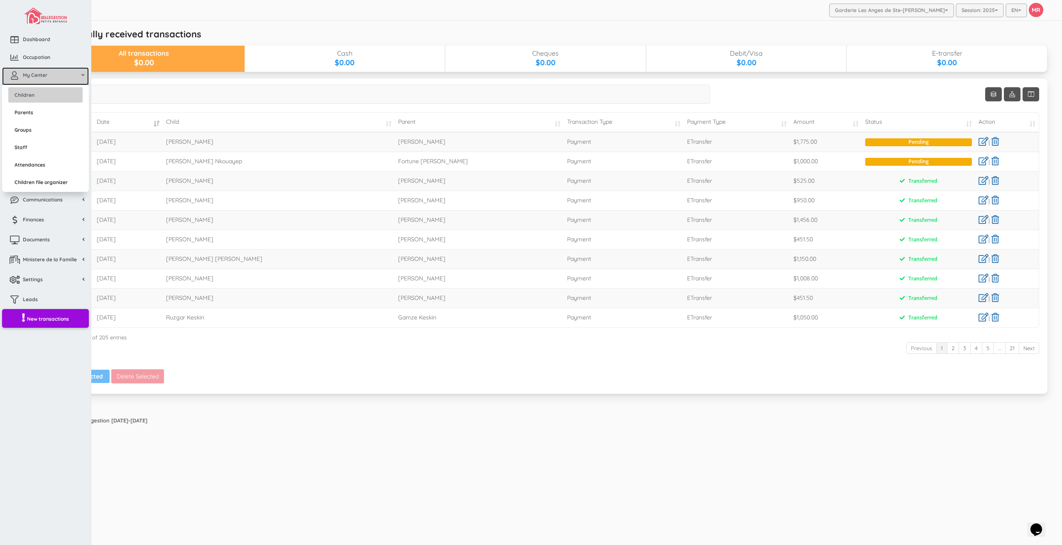 The height and width of the screenshot is (545, 1062). I want to click on td: $1,008.00, so click(826, 278).